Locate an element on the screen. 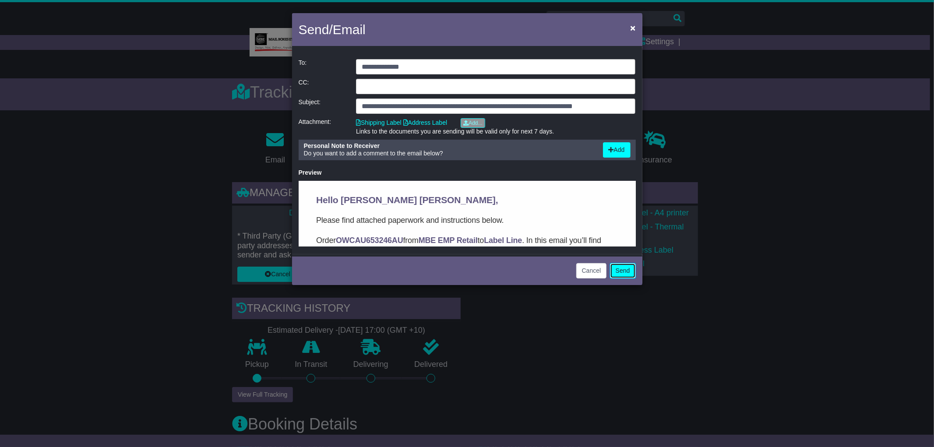 The height and width of the screenshot is (447, 934). p: Please find attached paperwork and instructions below. is located at coordinates (169, 39).